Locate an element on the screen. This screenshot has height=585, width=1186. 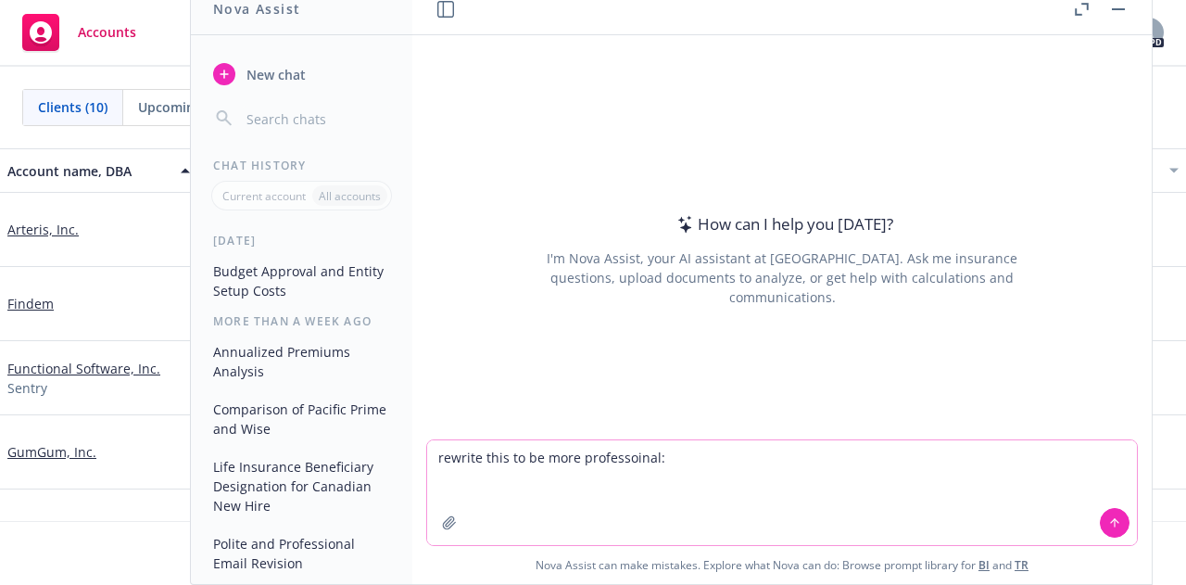
a: BI is located at coordinates (984, 564).